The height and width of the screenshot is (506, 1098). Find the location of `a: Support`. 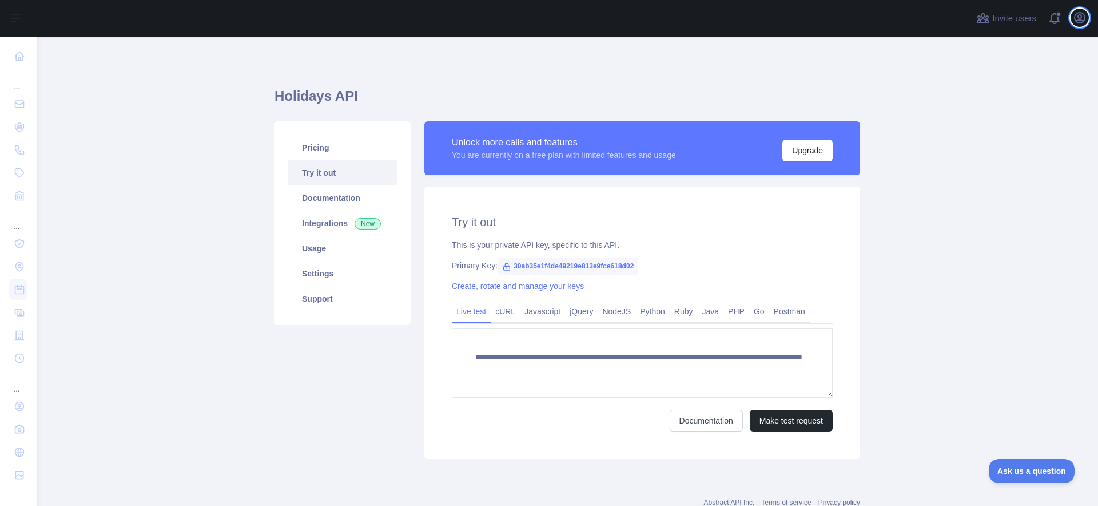

a: Support is located at coordinates (343, 299).